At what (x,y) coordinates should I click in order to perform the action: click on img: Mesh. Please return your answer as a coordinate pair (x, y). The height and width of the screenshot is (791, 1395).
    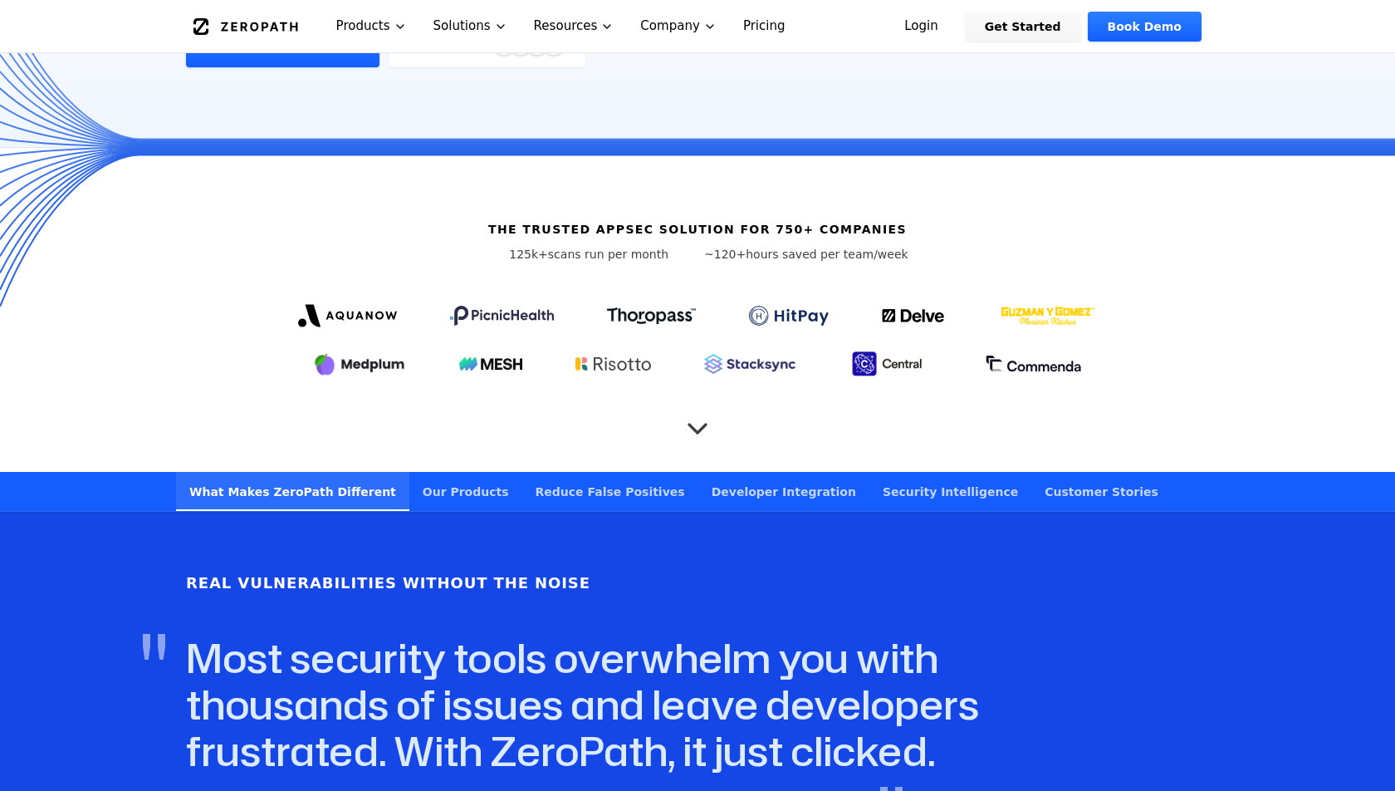
    Looking at the image, I should click on (491, 364).